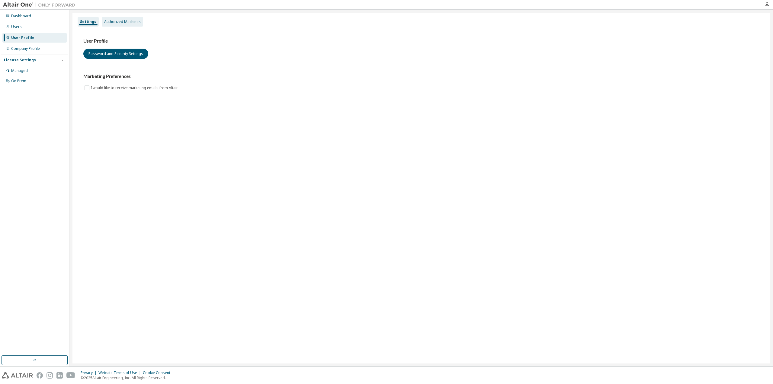  What do you see at coordinates (21, 16) in the screenshot?
I see `div: Dashboard` at bounding box center [21, 16].